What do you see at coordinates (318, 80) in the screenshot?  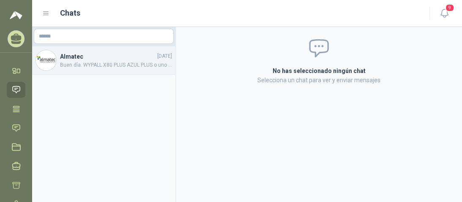 I see `p: Selecciona un chat para ver y enviar mensajes` at bounding box center [318, 80].